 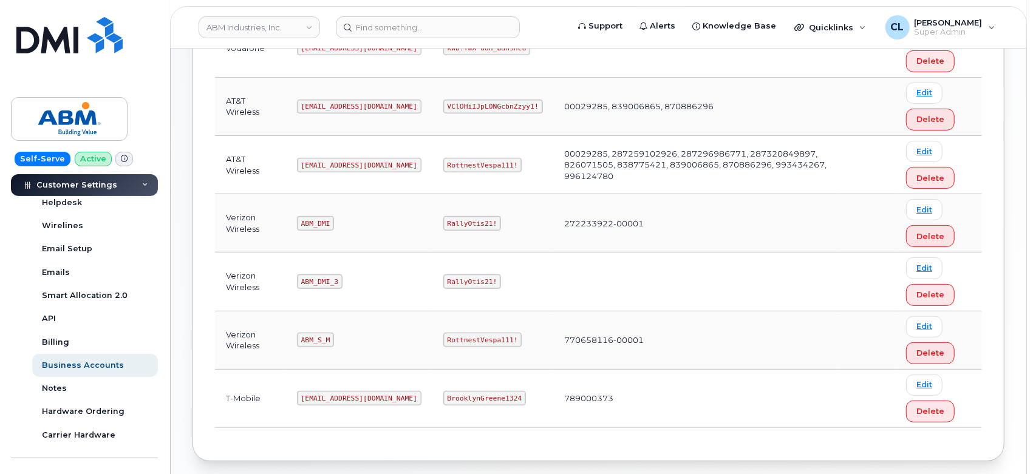 What do you see at coordinates (949, 32) in the screenshot?
I see `span: Super Admin` at bounding box center [949, 32].